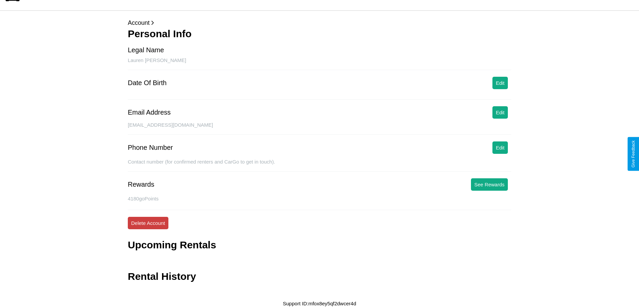 This screenshot has height=308, width=639. I want to click on div: Legal Name, so click(146, 50).